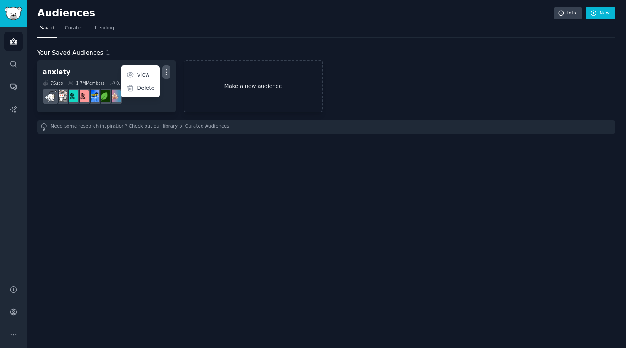 The width and height of the screenshot is (626, 348). What do you see at coordinates (104, 96) in the screenshot?
I see `img: AnxietyDepression` at bounding box center [104, 96].